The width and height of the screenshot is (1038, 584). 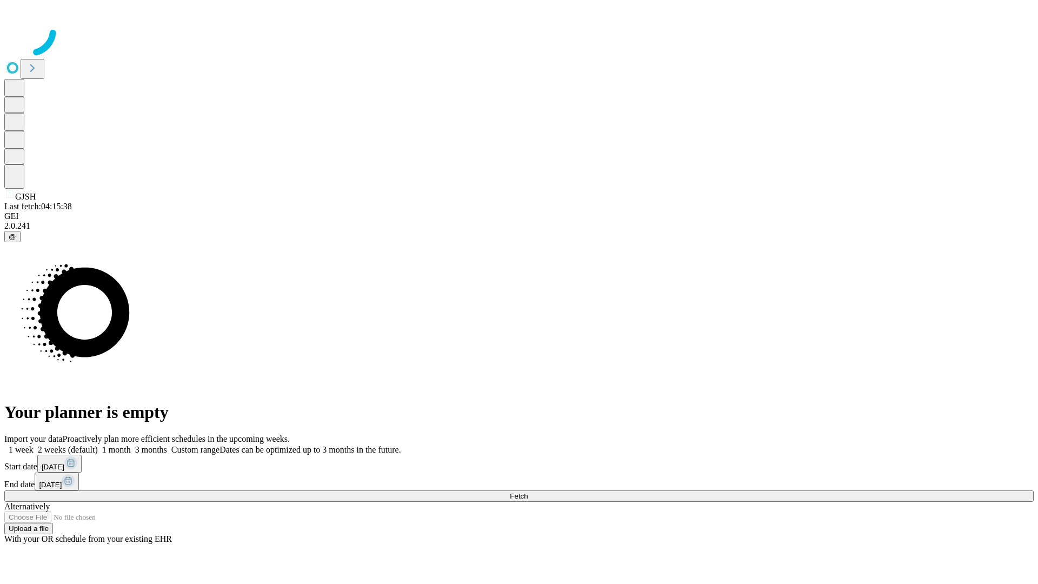 I want to click on button: Fetch, so click(x=519, y=496).